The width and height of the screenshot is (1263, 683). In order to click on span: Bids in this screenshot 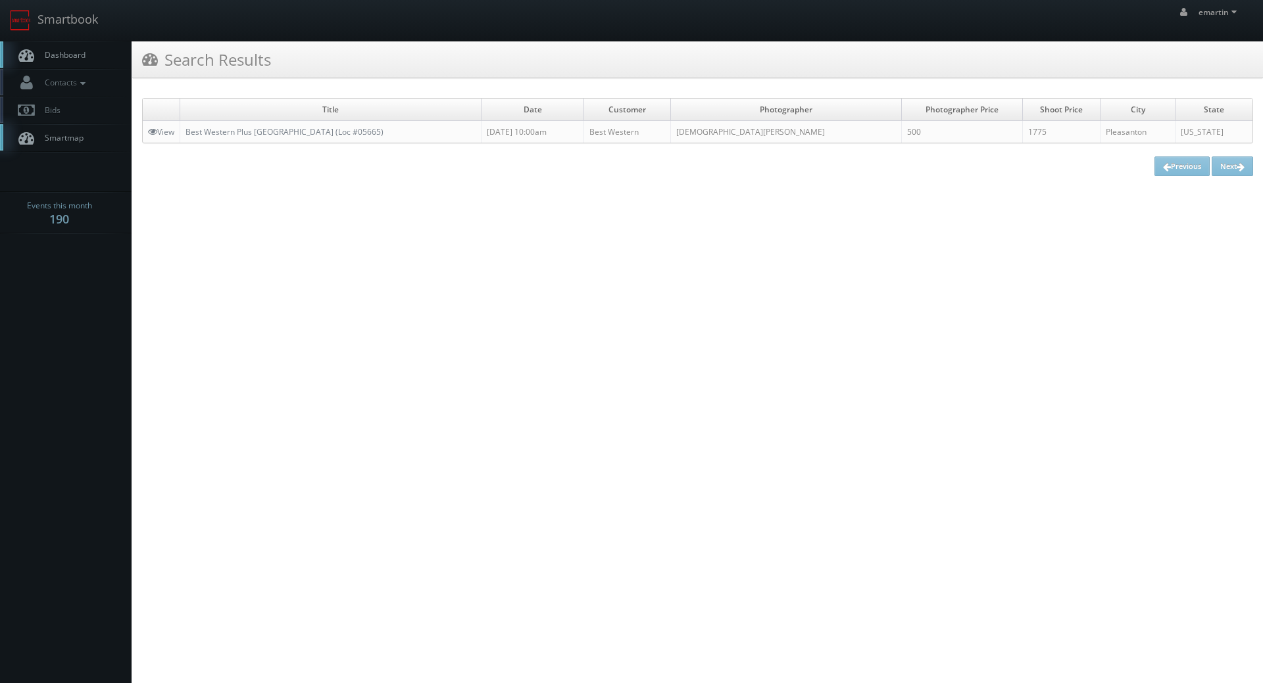, I will do `click(49, 110)`.